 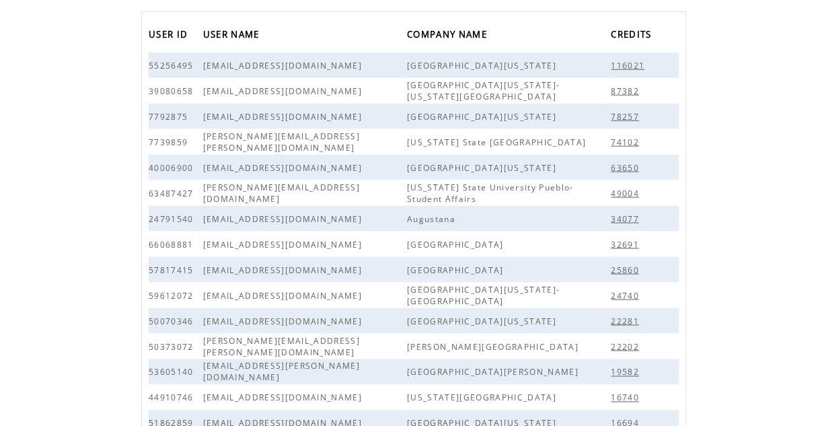 I want to click on a: 22202, so click(x=629, y=346).